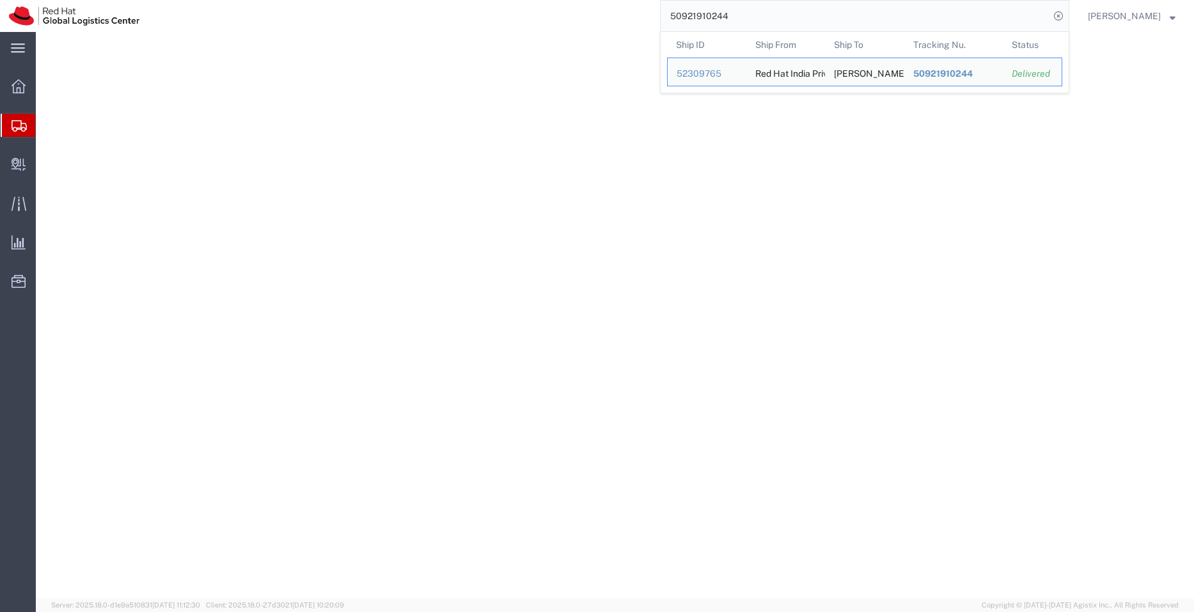 The image size is (1194, 612). What do you see at coordinates (1032, 45) in the screenshot?
I see `th: Status` at bounding box center [1032, 45].